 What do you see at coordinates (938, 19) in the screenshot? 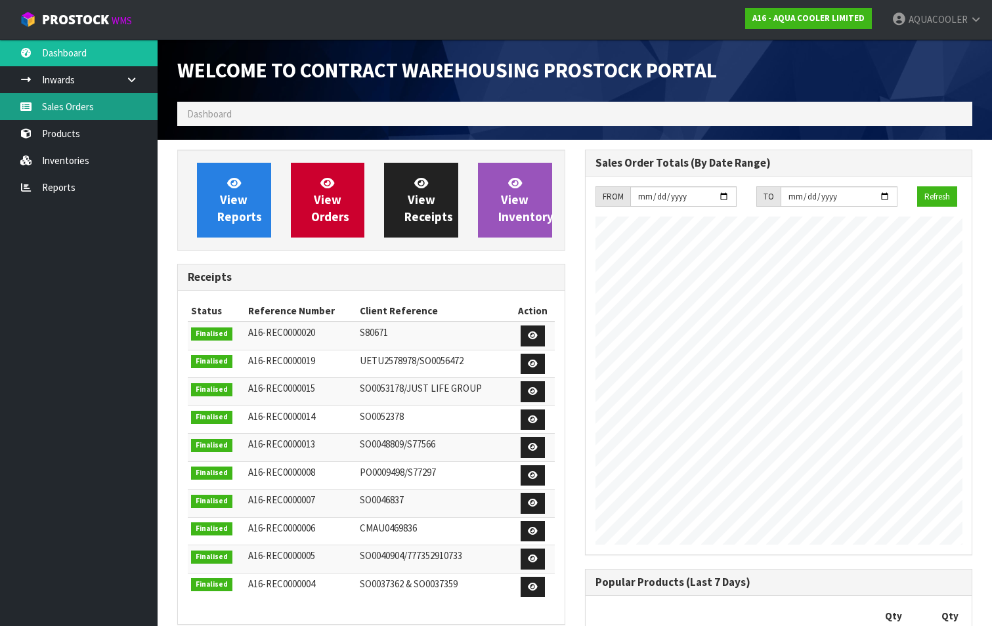
I see `span: AQUACOOLER` at bounding box center [938, 19].